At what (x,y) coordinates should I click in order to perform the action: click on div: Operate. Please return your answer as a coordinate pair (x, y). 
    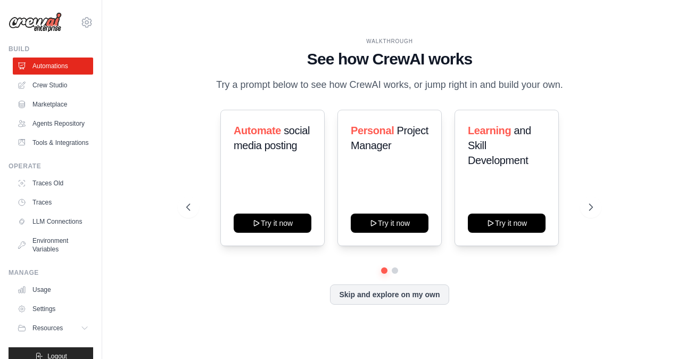
    Looking at the image, I should click on (51, 166).